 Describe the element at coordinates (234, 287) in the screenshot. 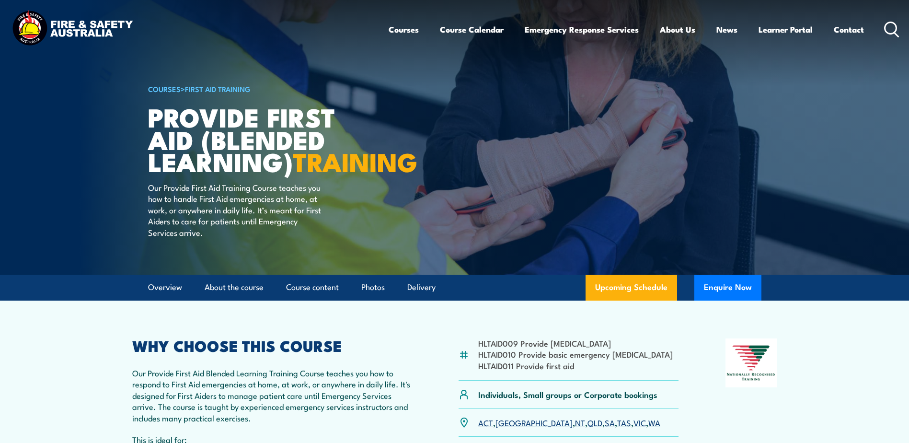

I see `a: About the course` at that location.